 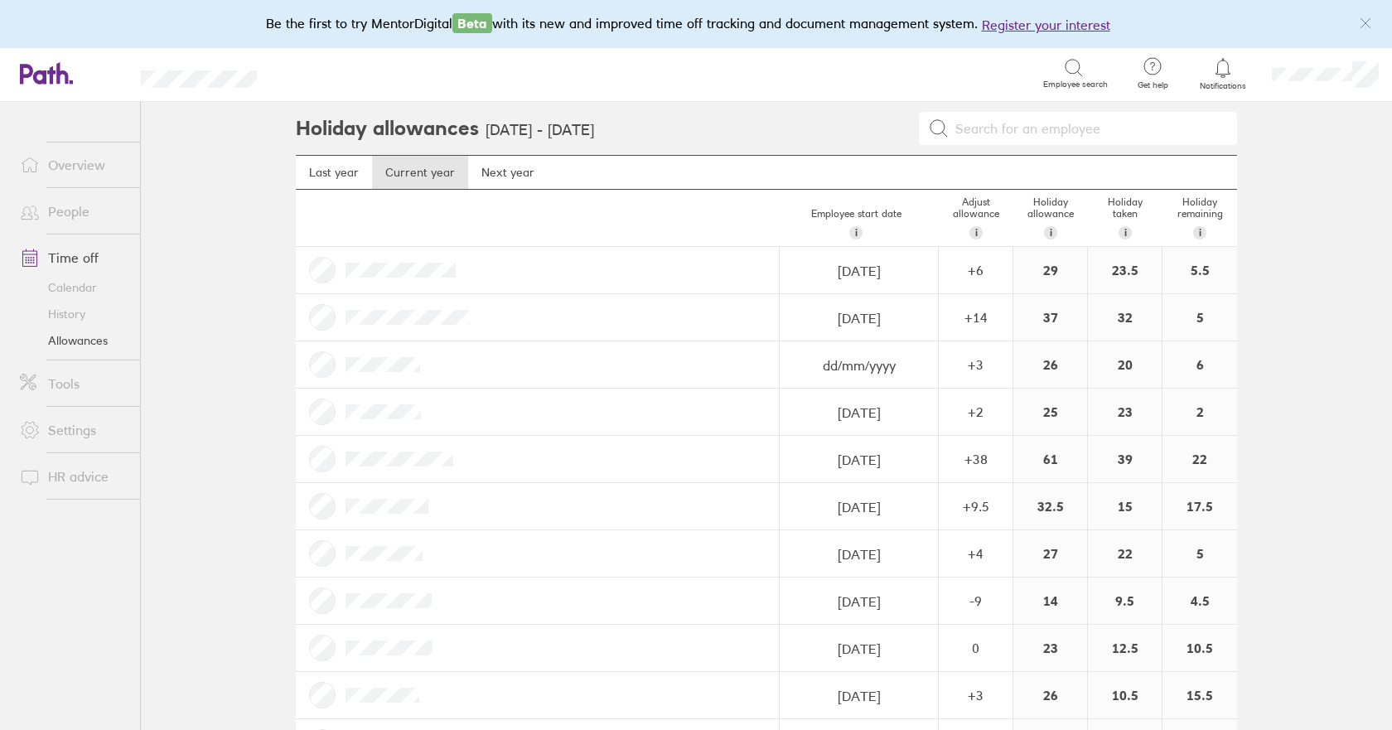 What do you see at coordinates (73, 341) in the screenshot?
I see `a: Allowances` at bounding box center [73, 341].